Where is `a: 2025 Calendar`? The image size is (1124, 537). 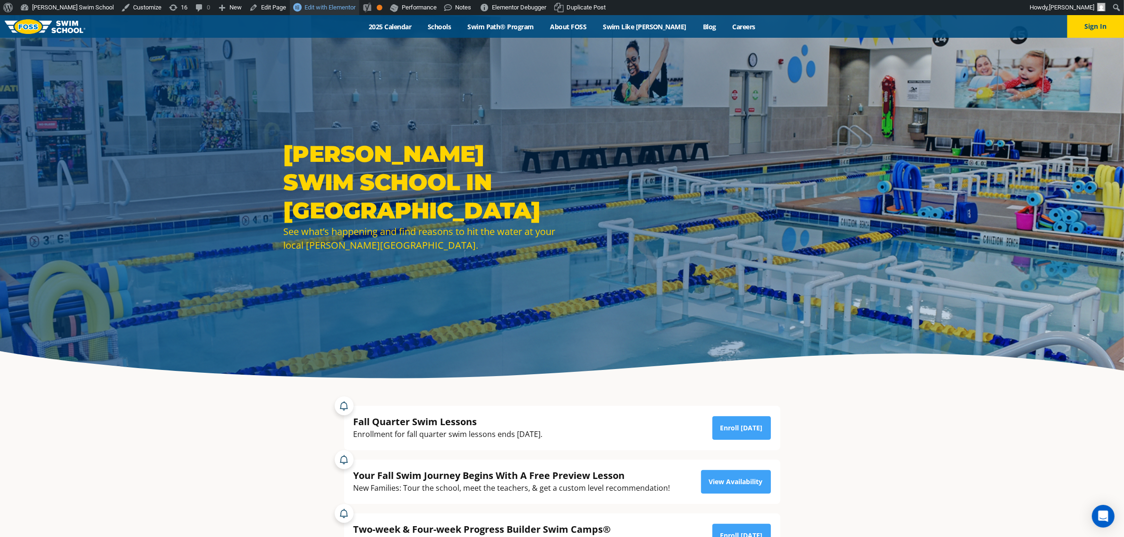 a: 2025 Calendar is located at coordinates (390, 26).